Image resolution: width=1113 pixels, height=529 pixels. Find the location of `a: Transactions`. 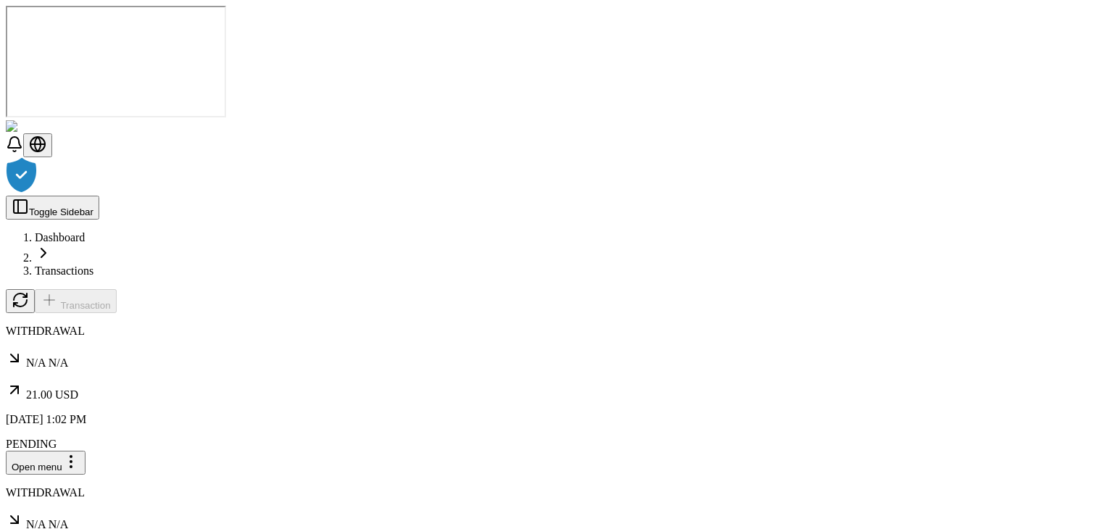

a: Transactions is located at coordinates (64, 270).